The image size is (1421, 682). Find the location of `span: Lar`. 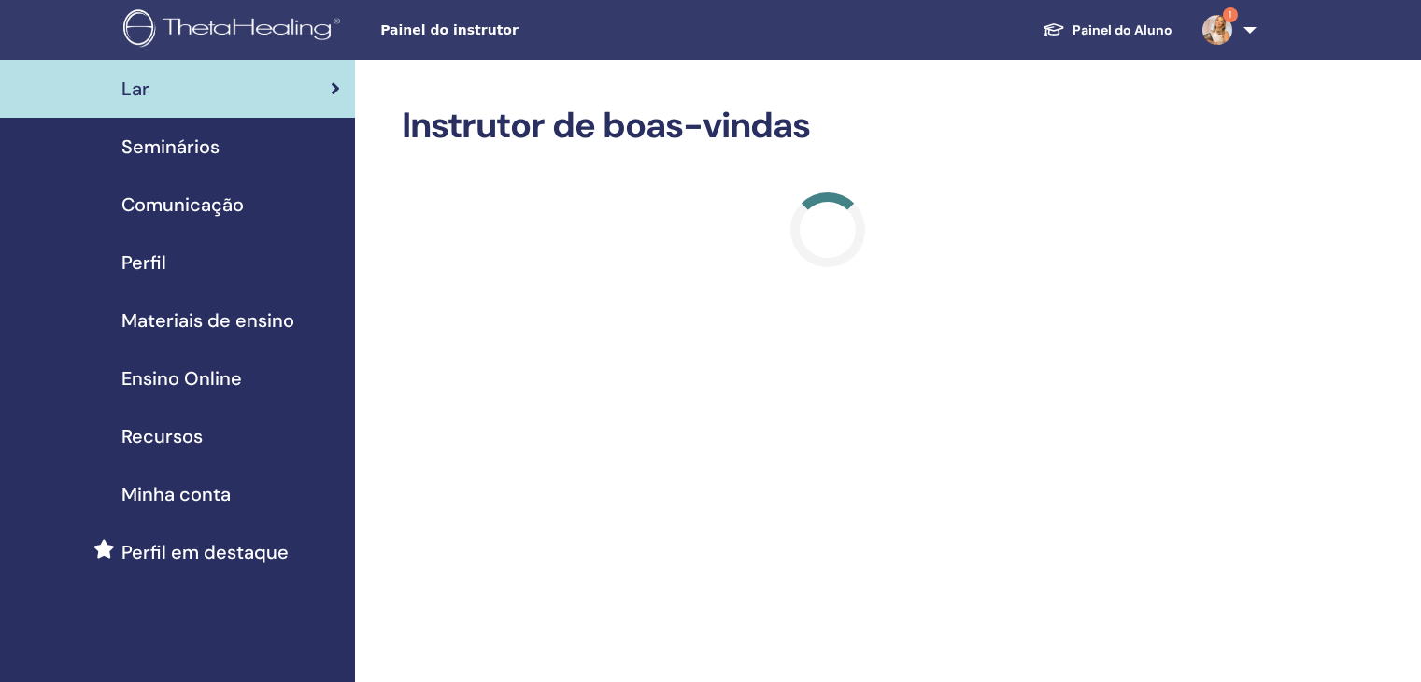

span: Lar is located at coordinates (135, 89).